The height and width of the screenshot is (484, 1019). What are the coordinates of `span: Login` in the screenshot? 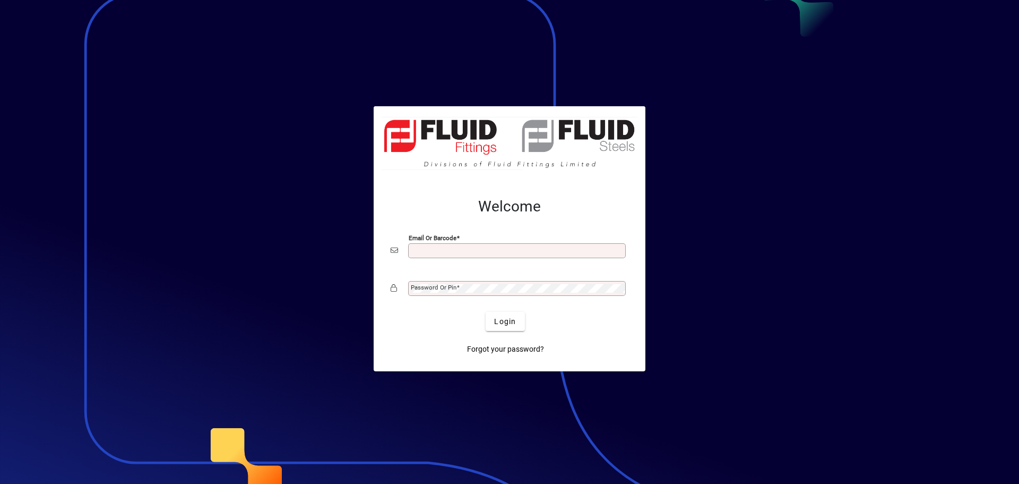 It's located at (505, 321).